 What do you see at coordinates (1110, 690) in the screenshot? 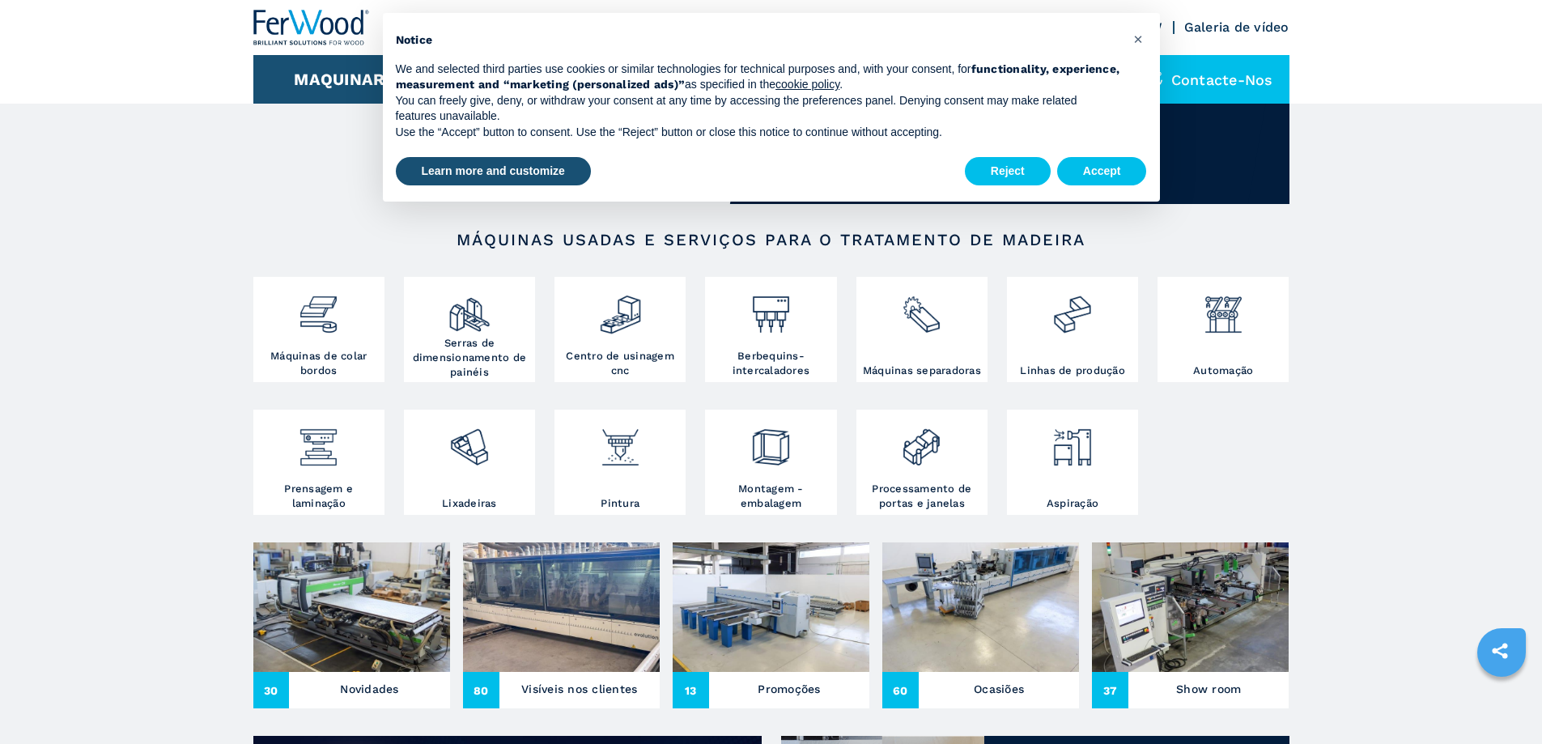
I see `span: 37` at bounding box center [1110, 690].